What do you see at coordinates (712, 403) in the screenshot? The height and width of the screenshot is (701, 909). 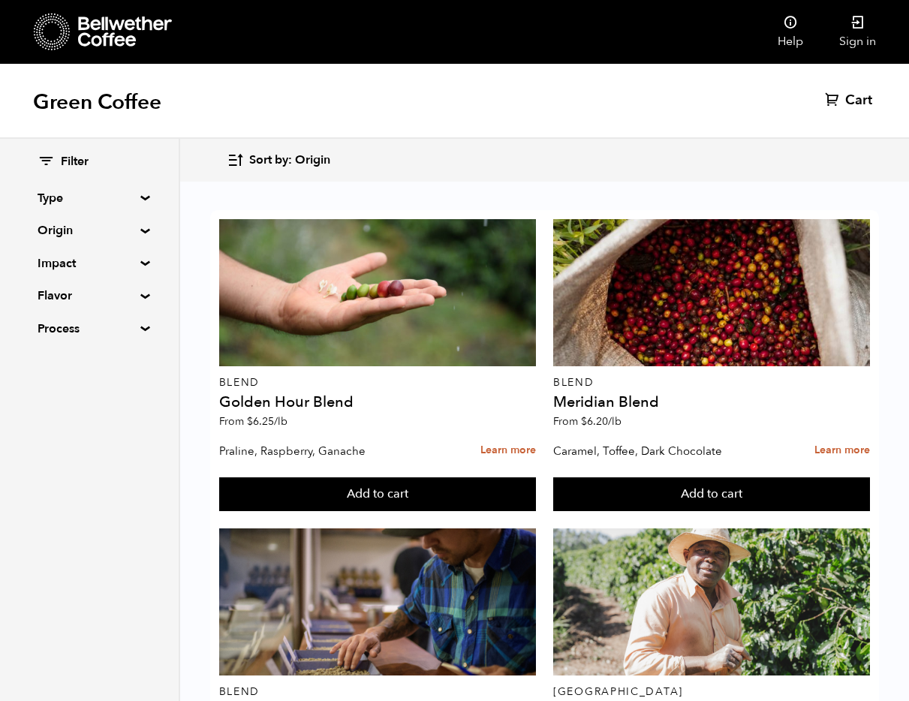 I see `h4: Meridian Blend` at bounding box center [712, 403].